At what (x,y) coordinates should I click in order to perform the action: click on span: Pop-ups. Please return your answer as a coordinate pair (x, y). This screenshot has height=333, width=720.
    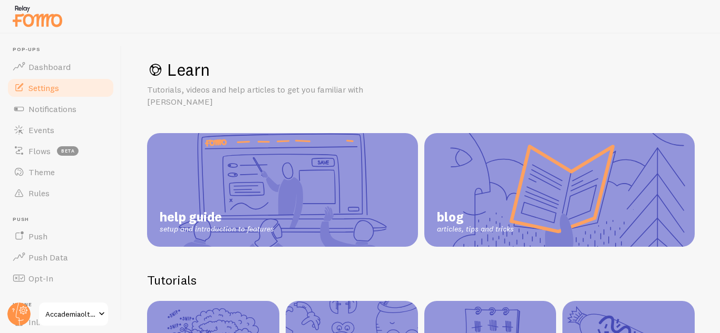
    Looking at the image, I should click on (64, 50).